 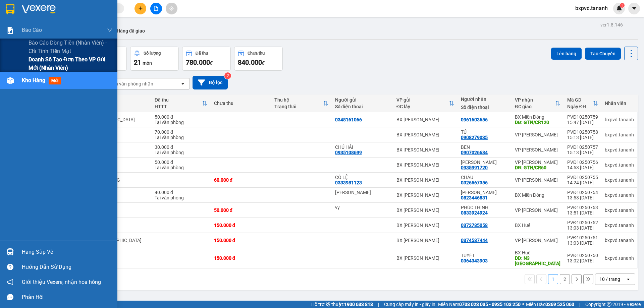 What do you see at coordinates (582, 117) in the screenshot?
I see `div: PVĐ10250759` at bounding box center [582, 117].